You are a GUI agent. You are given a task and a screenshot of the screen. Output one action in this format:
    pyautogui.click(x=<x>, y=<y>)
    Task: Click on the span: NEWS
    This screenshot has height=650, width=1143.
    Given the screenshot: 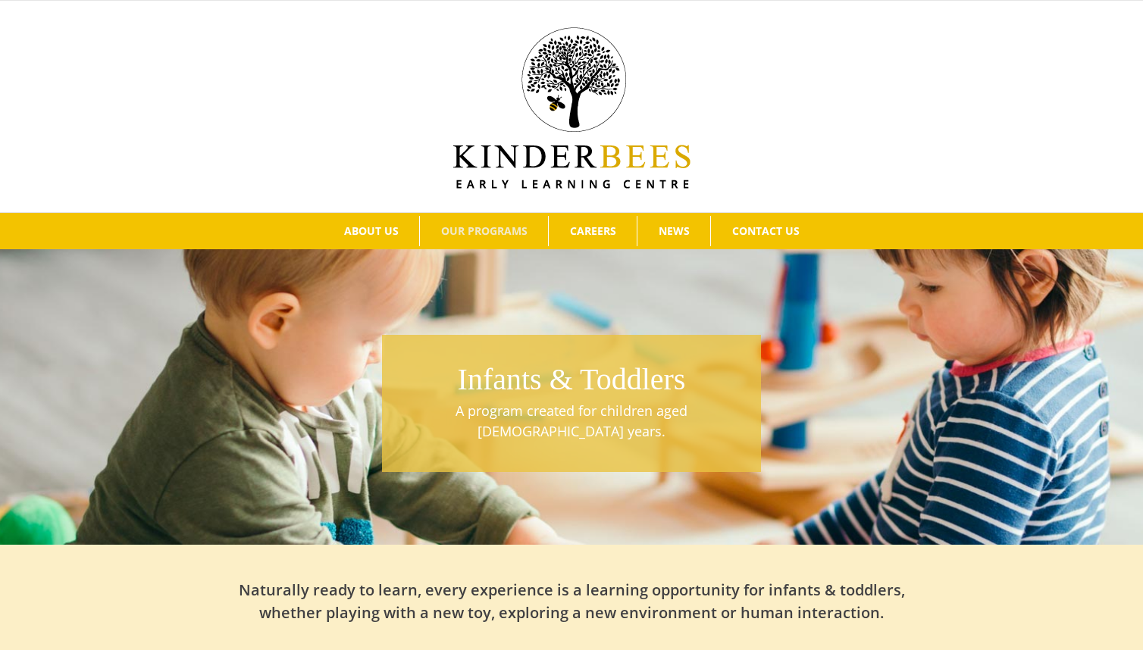 What is the action you would take?
    pyautogui.click(x=674, y=231)
    